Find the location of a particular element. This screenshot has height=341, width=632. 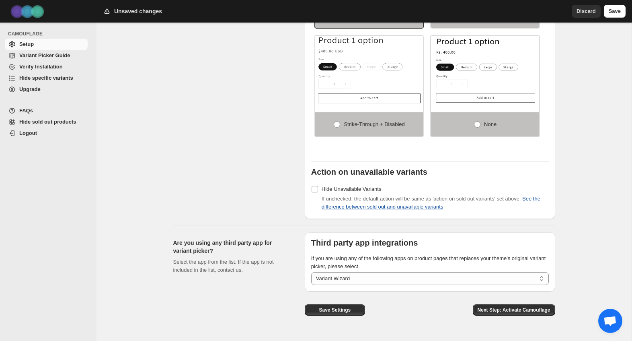

h2: Are you using any third party app for variant picker? is located at coordinates (232, 247).